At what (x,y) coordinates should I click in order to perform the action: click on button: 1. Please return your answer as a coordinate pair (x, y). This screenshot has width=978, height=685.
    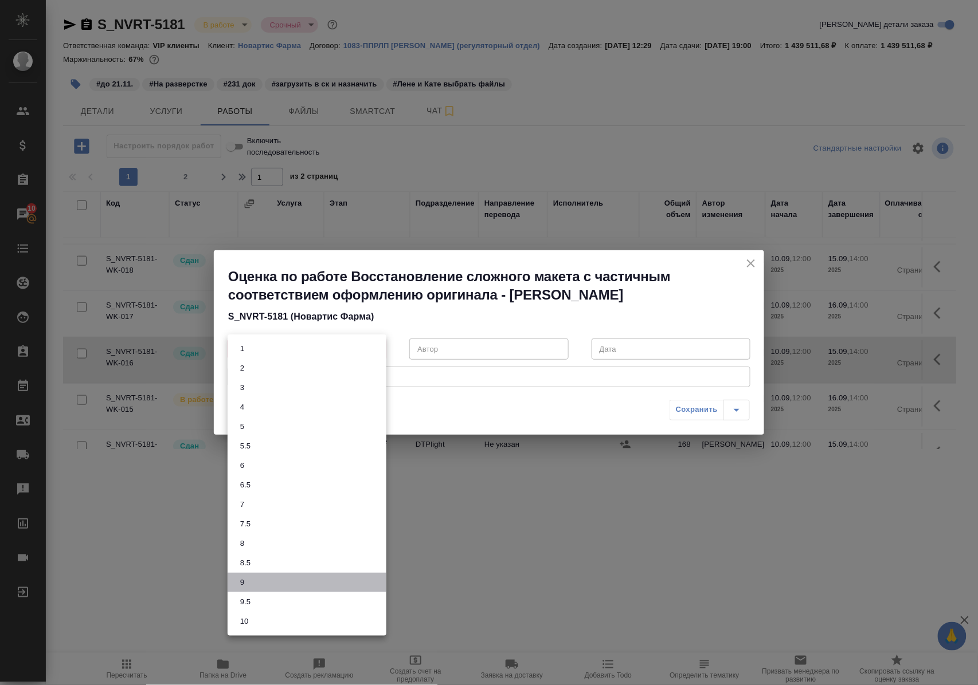
    Looking at the image, I should click on (242, 349).